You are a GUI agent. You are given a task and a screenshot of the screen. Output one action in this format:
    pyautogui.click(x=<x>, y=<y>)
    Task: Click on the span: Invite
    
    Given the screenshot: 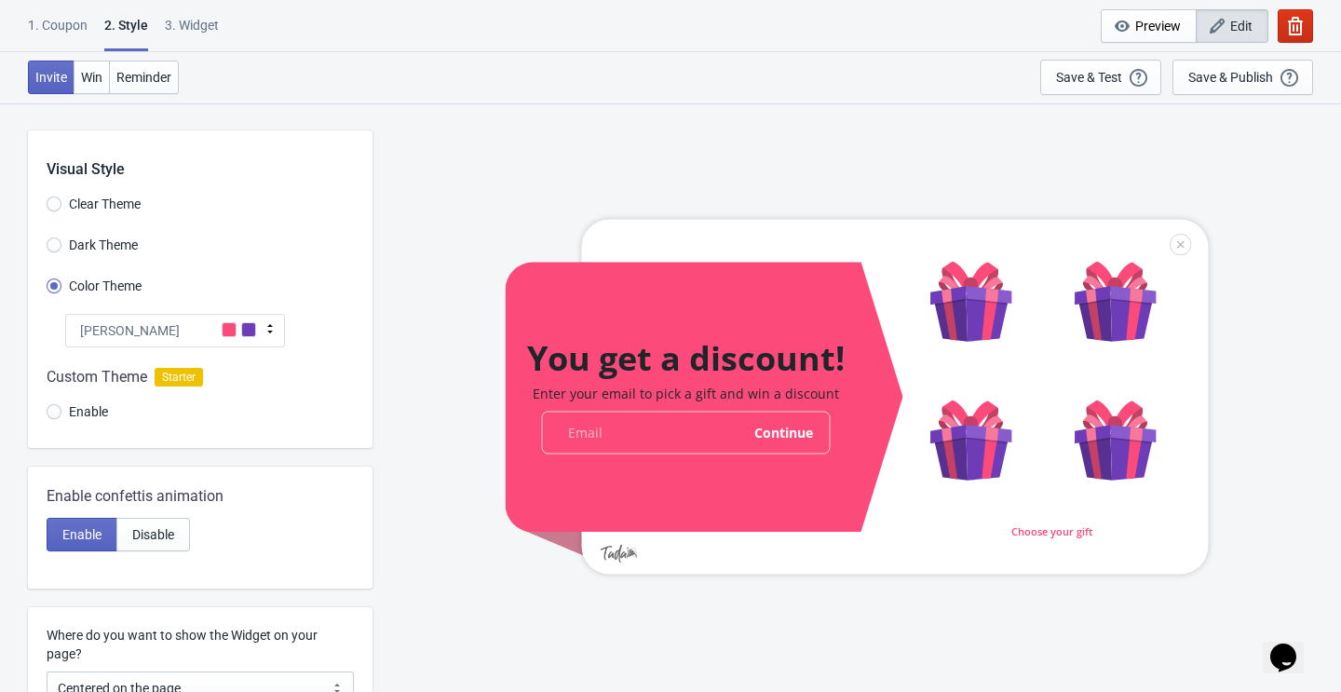 What is the action you would take?
    pyautogui.click(x=51, y=77)
    